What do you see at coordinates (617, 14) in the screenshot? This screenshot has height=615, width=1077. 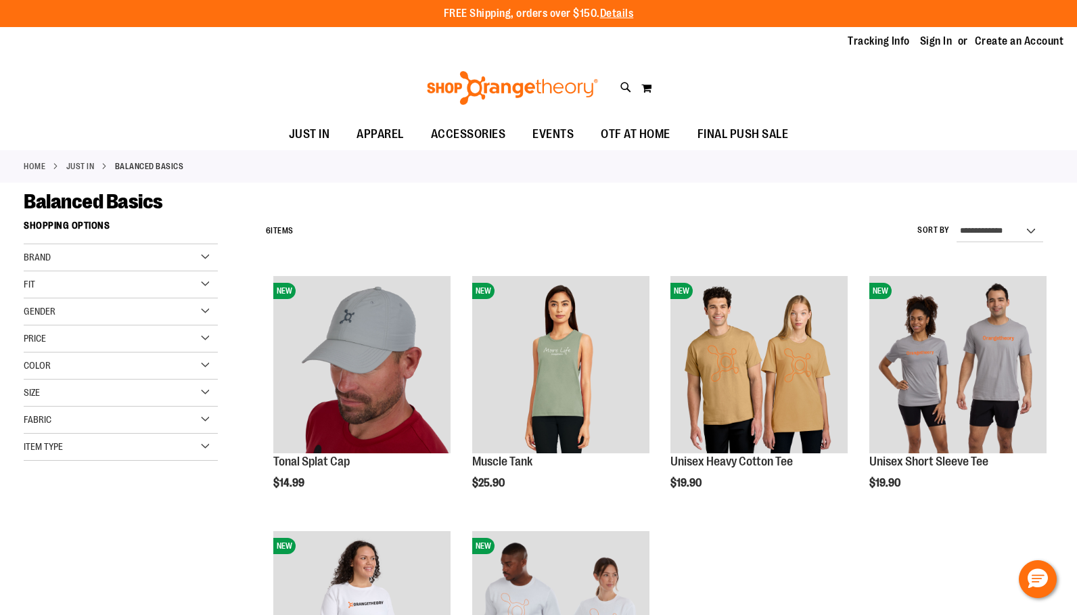 I see `a: Details` at bounding box center [617, 14].